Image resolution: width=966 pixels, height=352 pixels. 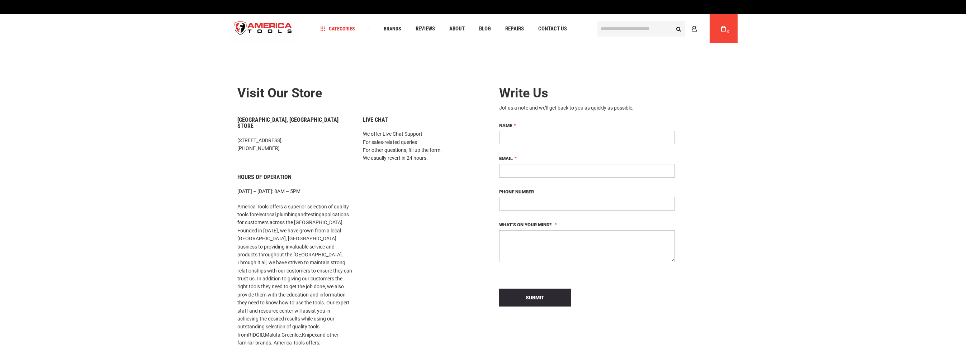 What do you see at coordinates (309, 335) in the screenshot?
I see `a: Knipex` at bounding box center [309, 335].